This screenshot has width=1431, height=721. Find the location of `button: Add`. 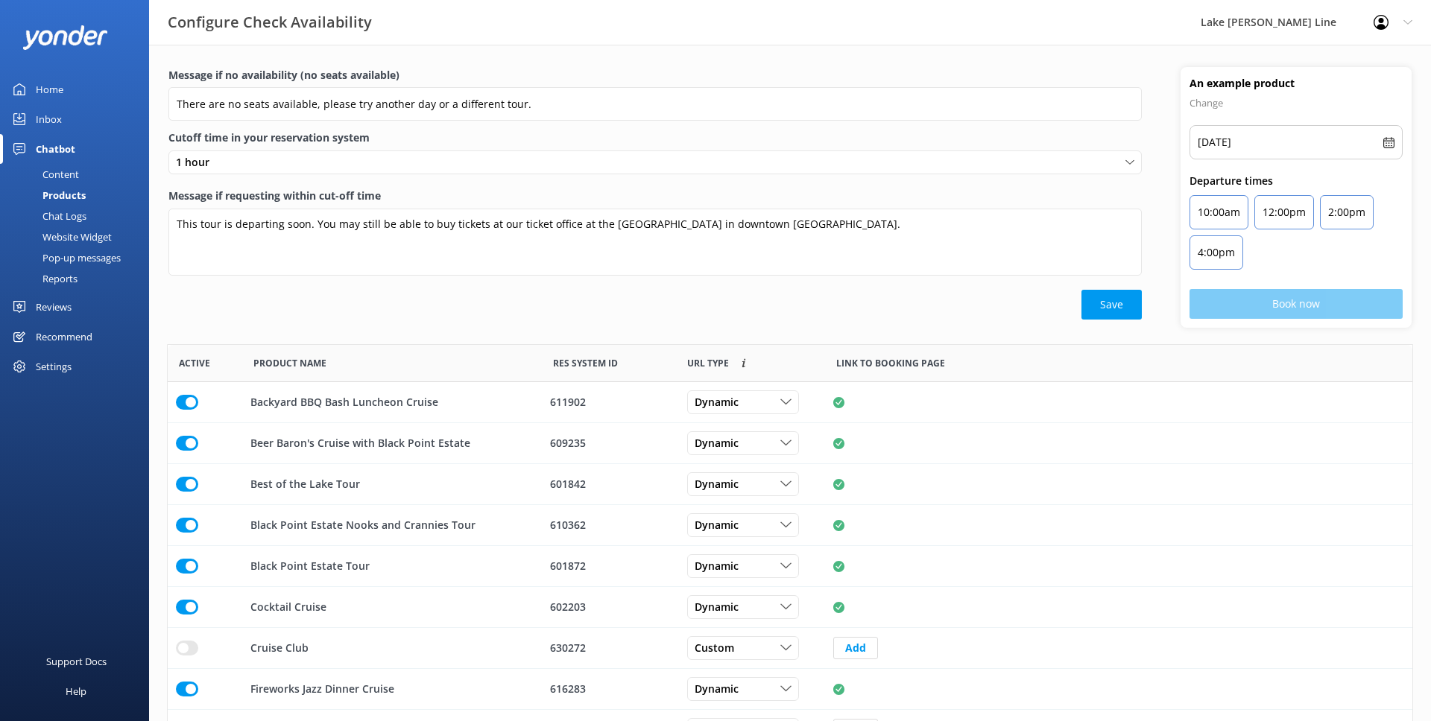

button: Add is located at coordinates (855, 648).